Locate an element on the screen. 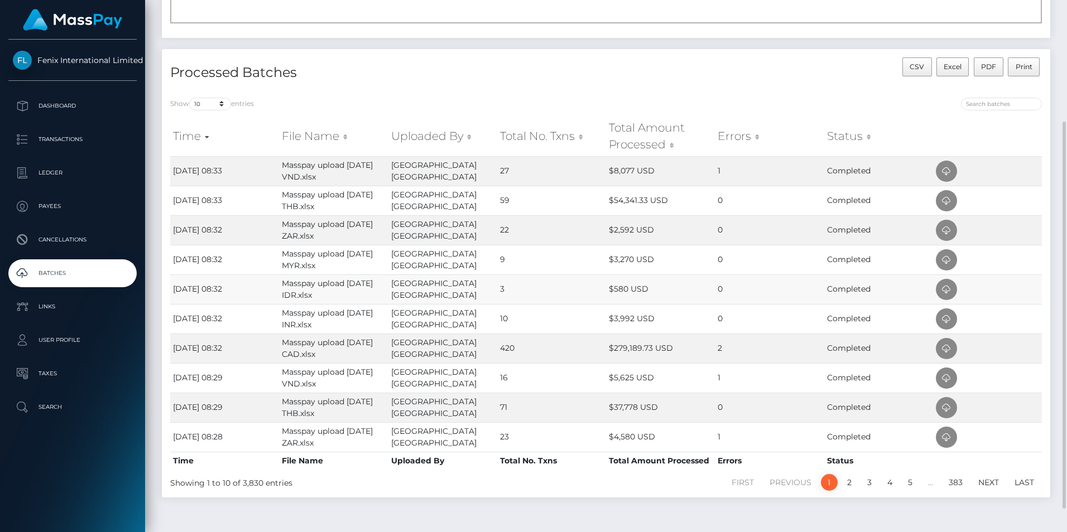 The height and width of the screenshot is (532, 1067). td: 71 is located at coordinates (551, 407).